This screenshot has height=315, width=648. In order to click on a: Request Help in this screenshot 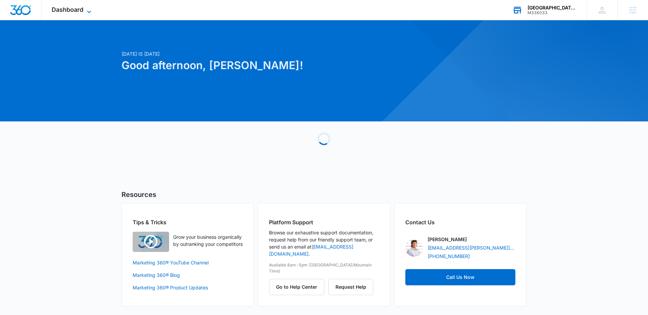, I will do `click(350, 287)`.